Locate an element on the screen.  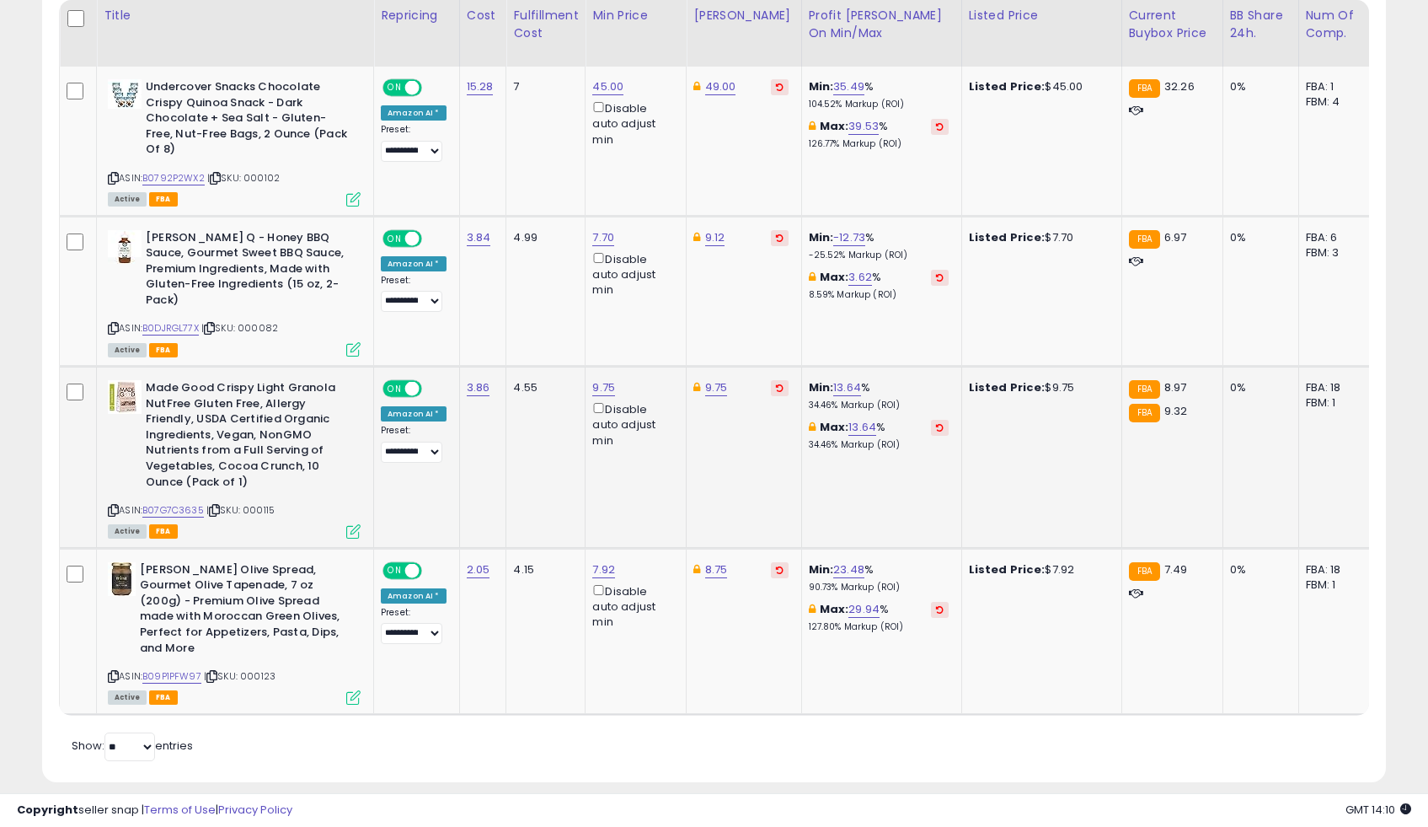
div: Preset: is located at coordinates (414, 625).